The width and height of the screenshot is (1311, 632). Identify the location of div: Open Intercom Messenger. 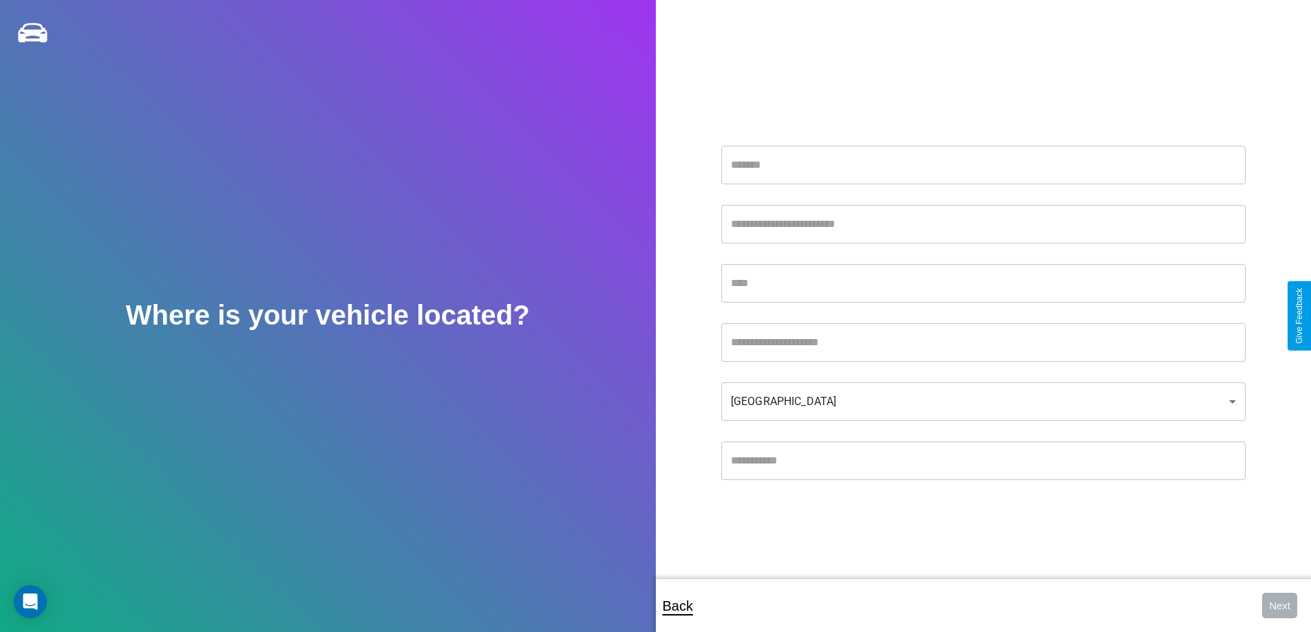
(30, 602).